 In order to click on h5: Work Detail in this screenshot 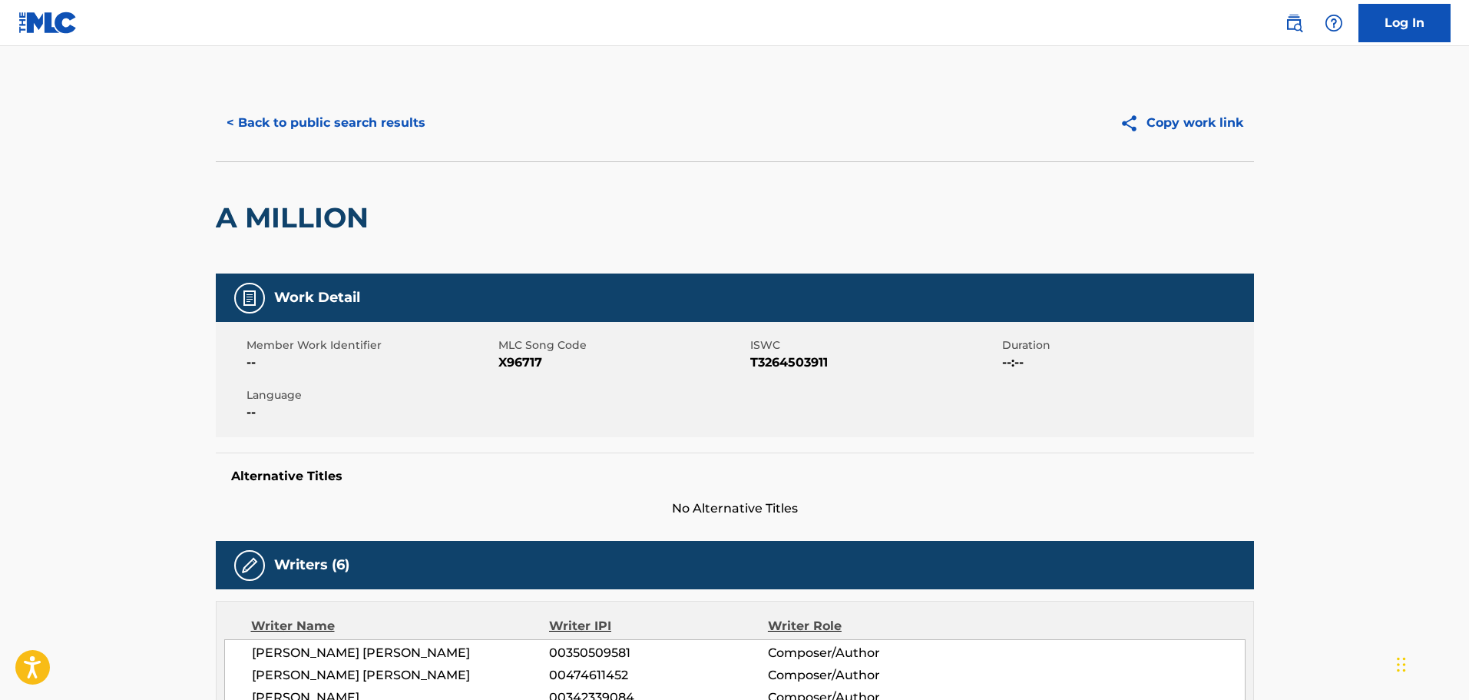, I will do `click(317, 297)`.